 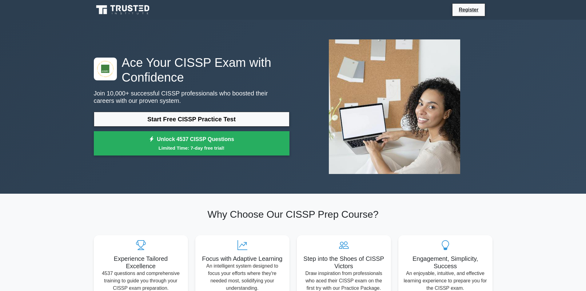 I want to click on a: Start Free CISSP Practice Test, so click(x=192, y=119).